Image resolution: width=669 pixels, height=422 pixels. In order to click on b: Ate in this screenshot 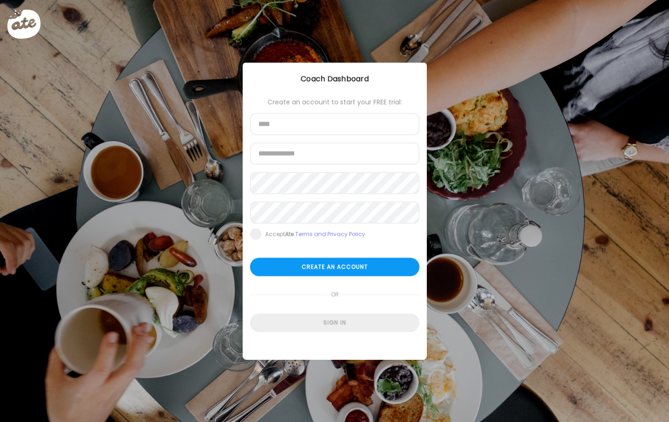, I will do `click(289, 234)`.